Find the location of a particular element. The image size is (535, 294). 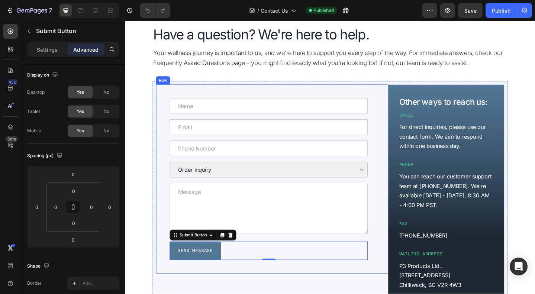

p: 7 is located at coordinates (50, 10).